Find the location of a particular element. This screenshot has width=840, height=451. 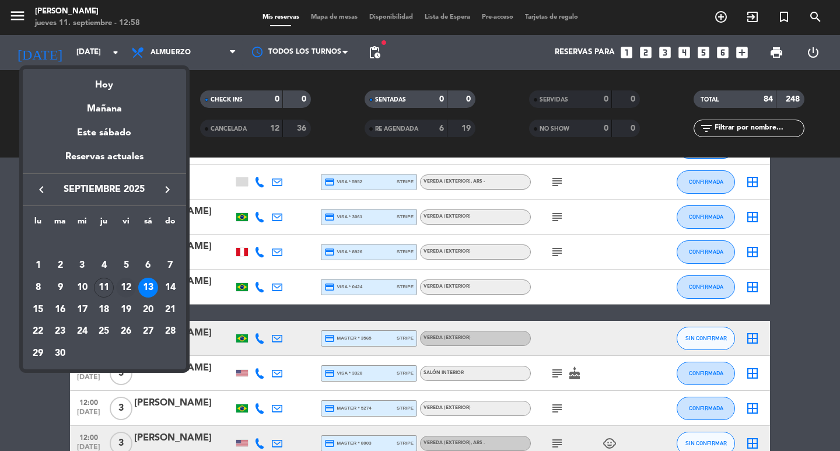

div: 26 is located at coordinates (126, 332).